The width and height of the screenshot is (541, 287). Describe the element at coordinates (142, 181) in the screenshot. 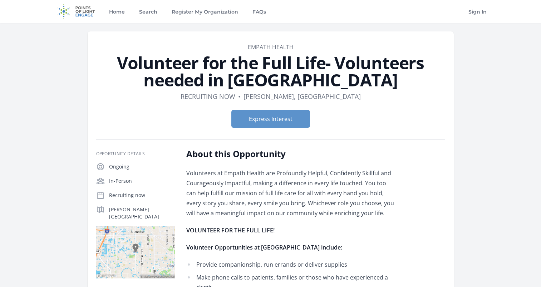

I see `p: In-Person` at that location.